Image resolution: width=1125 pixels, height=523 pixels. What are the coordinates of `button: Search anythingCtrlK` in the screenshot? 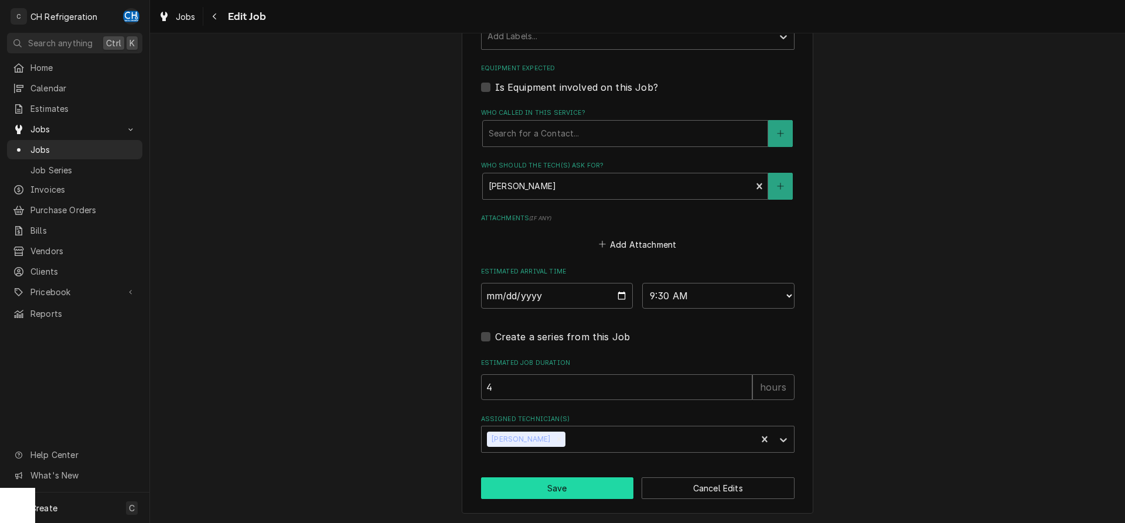 It's located at (74, 43).